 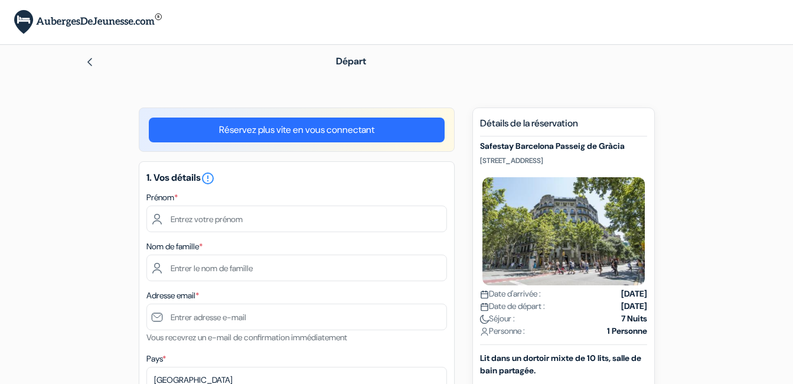 What do you see at coordinates (208, 178) in the screenshot?
I see `i: error_outline` at bounding box center [208, 178].